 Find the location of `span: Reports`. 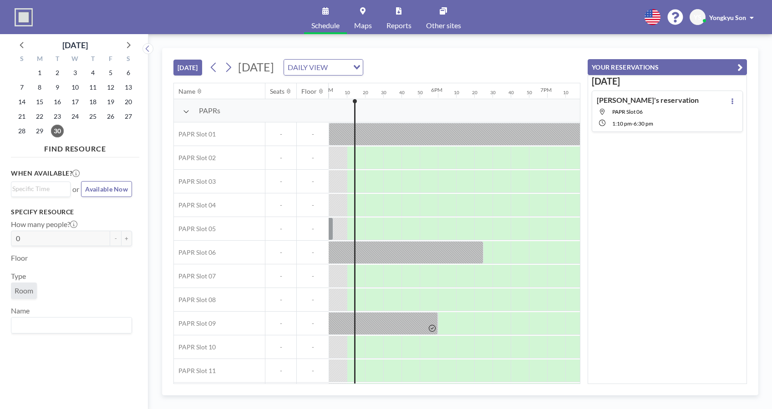

span: Reports is located at coordinates (399, 26).